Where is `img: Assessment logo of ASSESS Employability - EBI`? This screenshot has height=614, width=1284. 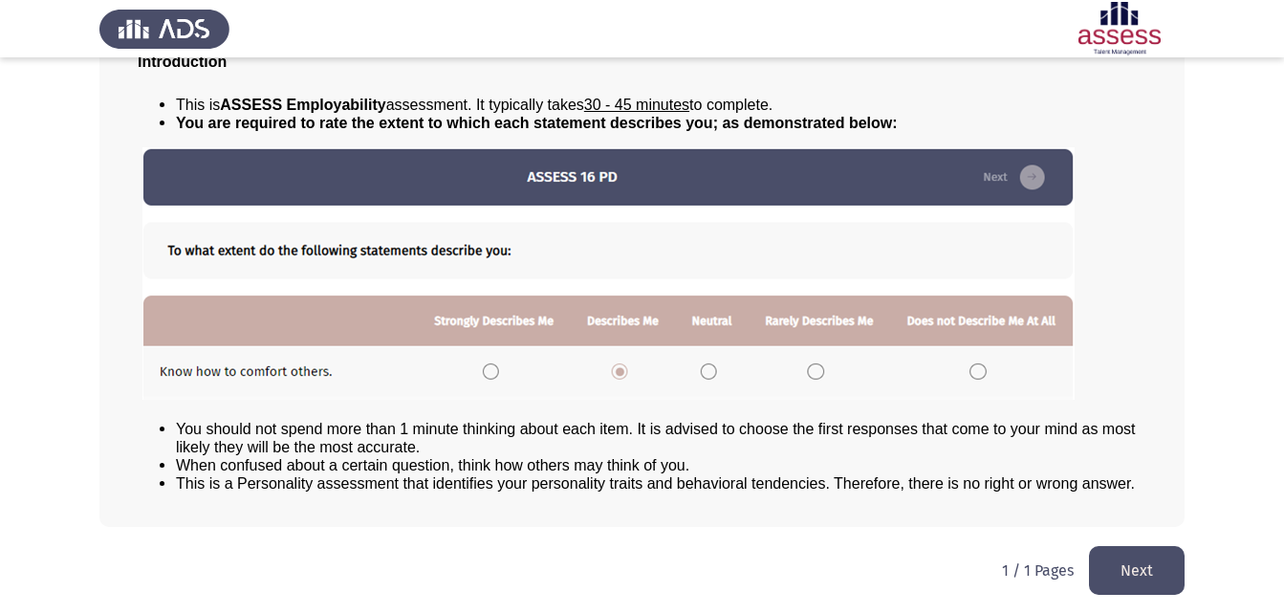 img: Assessment logo of ASSESS Employability - EBI is located at coordinates (1119, 29).